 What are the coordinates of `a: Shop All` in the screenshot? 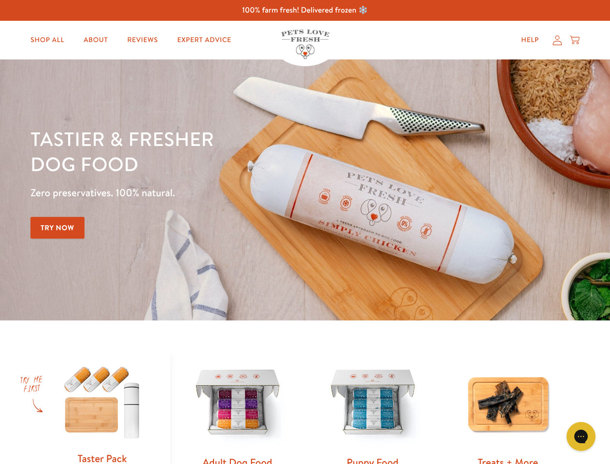 It's located at (47, 40).